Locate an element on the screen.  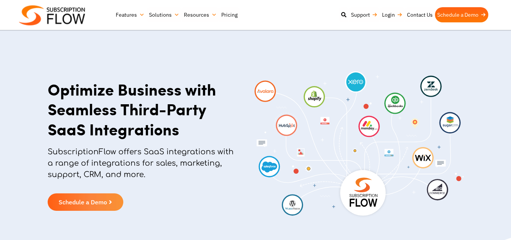
img: SaaS Integrations is located at coordinates (359, 145).